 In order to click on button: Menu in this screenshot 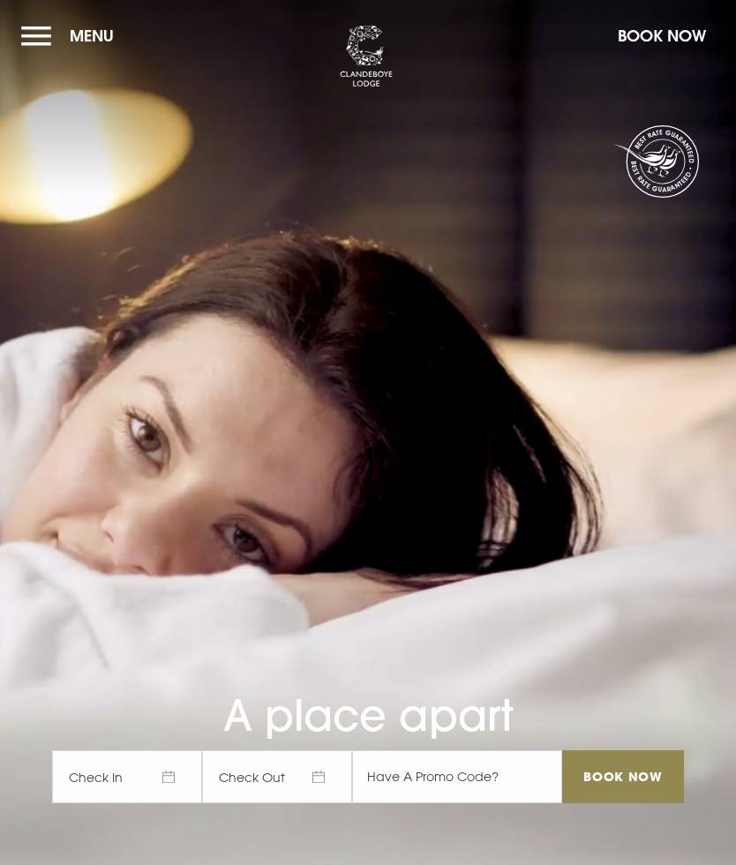, I will do `click(71, 35)`.